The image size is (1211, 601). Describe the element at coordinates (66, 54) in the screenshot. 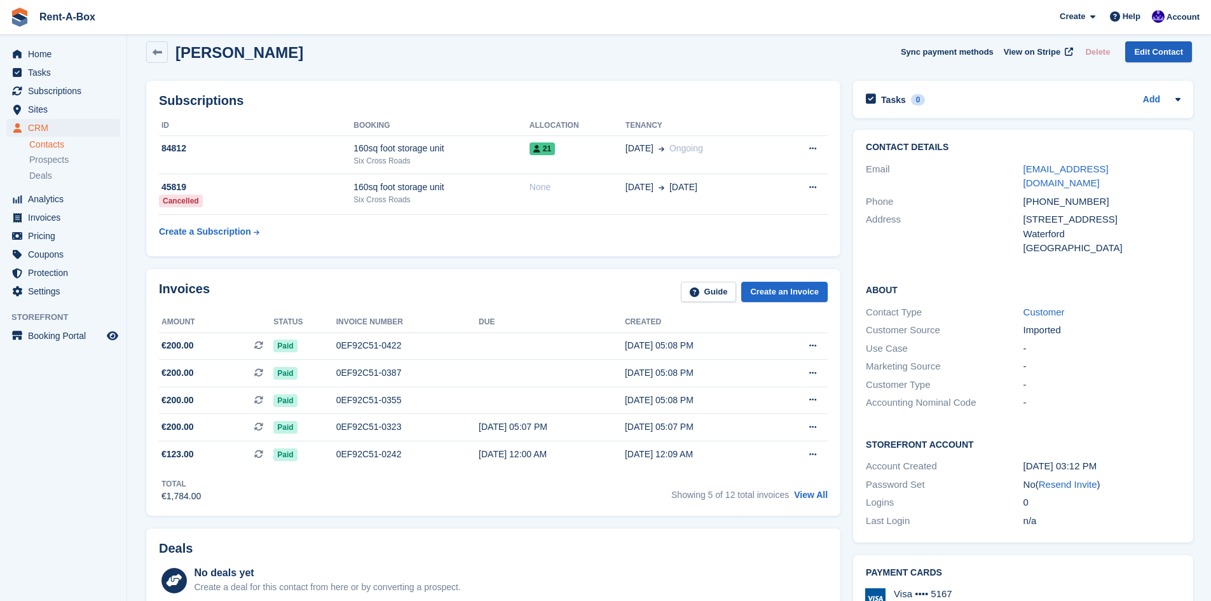

I see `span: Home` at that location.